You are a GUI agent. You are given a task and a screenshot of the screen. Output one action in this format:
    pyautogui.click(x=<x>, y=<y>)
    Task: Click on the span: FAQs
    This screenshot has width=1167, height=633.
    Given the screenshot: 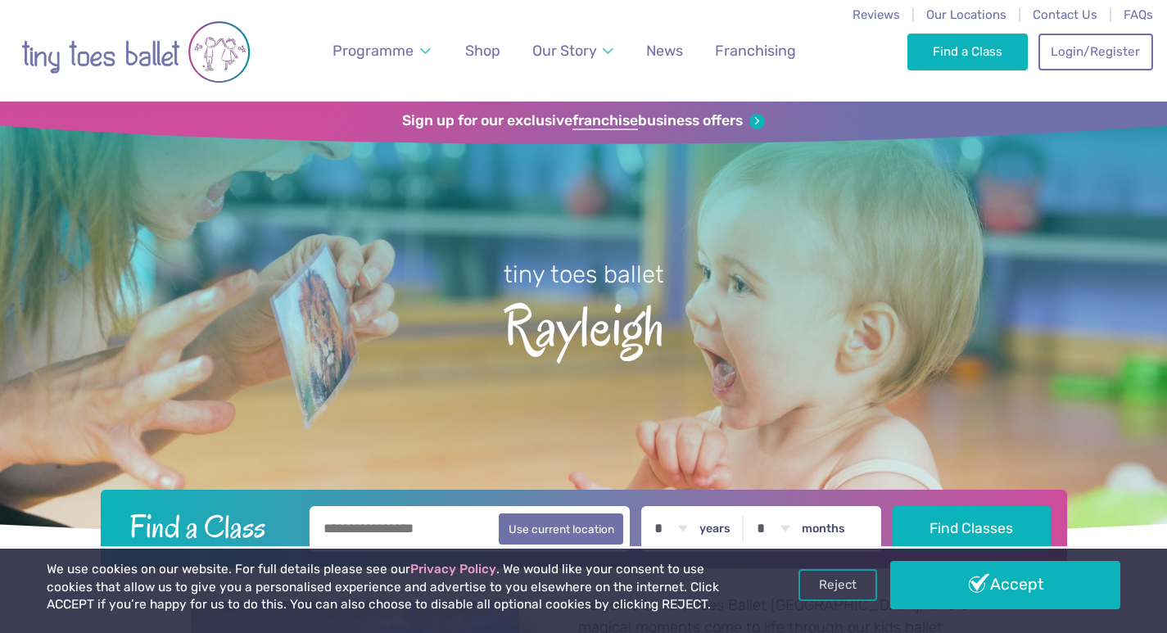 What is the action you would take?
    pyautogui.click(x=1138, y=15)
    